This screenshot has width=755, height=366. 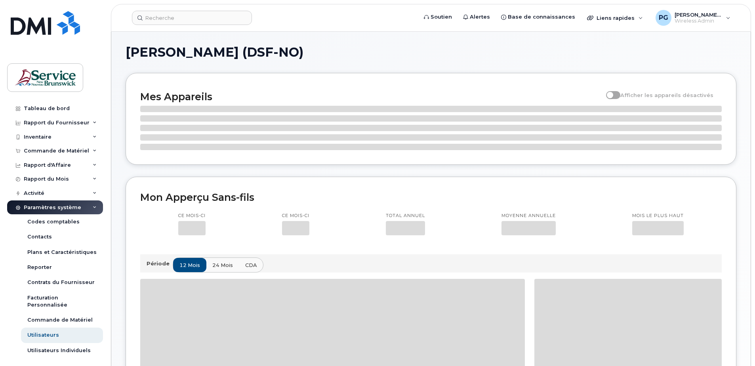 I want to click on input: Afficher les appareils désactivés, so click(x=609, y=91).